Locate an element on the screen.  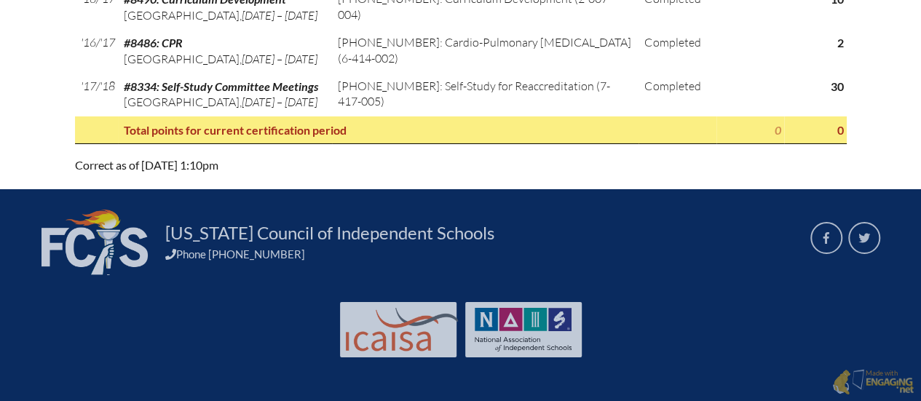
p: Made with is located at coordinates (889, 382).